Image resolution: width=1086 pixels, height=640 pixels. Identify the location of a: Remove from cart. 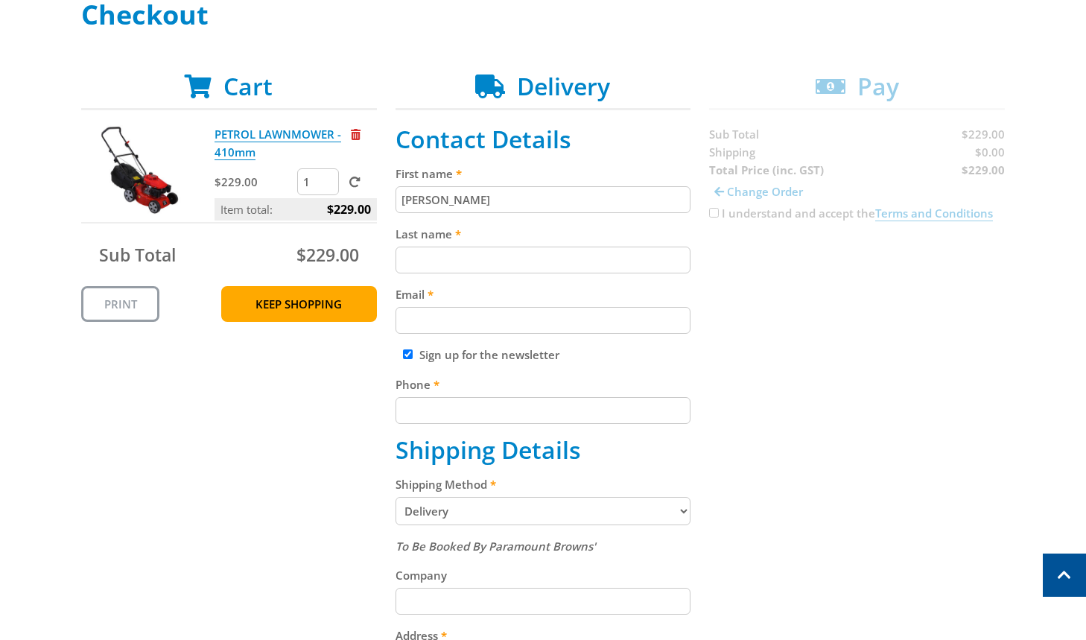
(355, 134).